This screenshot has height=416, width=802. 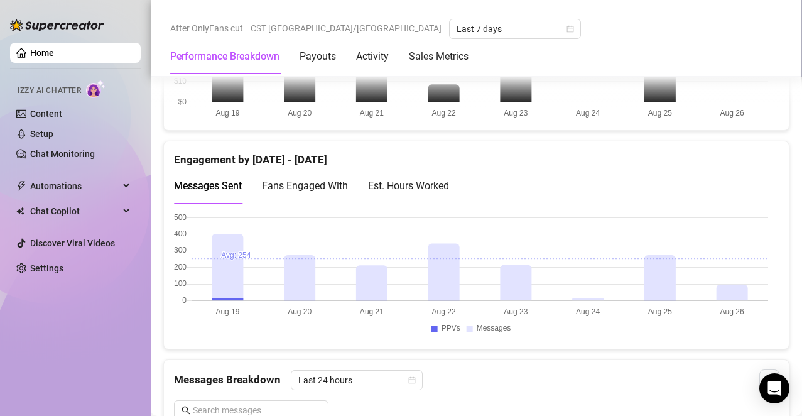 I want to click on a: Home, so click(x=42, y=53).